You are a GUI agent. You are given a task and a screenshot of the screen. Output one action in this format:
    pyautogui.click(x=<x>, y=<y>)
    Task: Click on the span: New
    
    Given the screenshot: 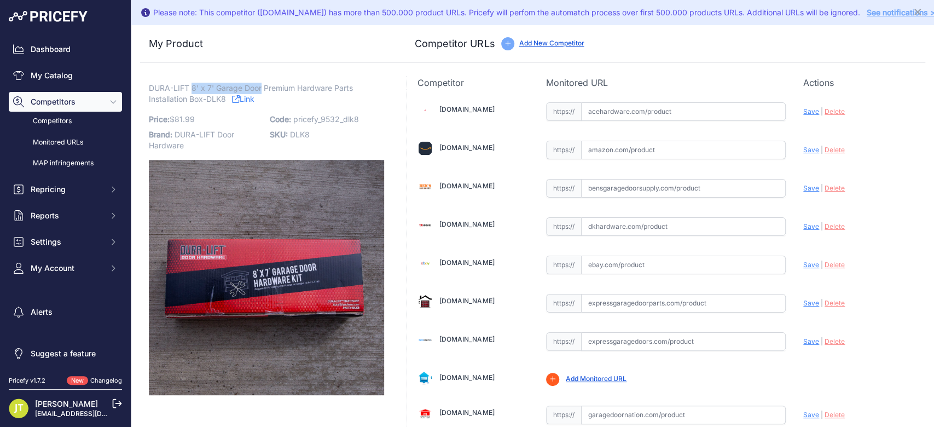 What is the action you would take?
    pyautogui.click(x=77, y=380)
    